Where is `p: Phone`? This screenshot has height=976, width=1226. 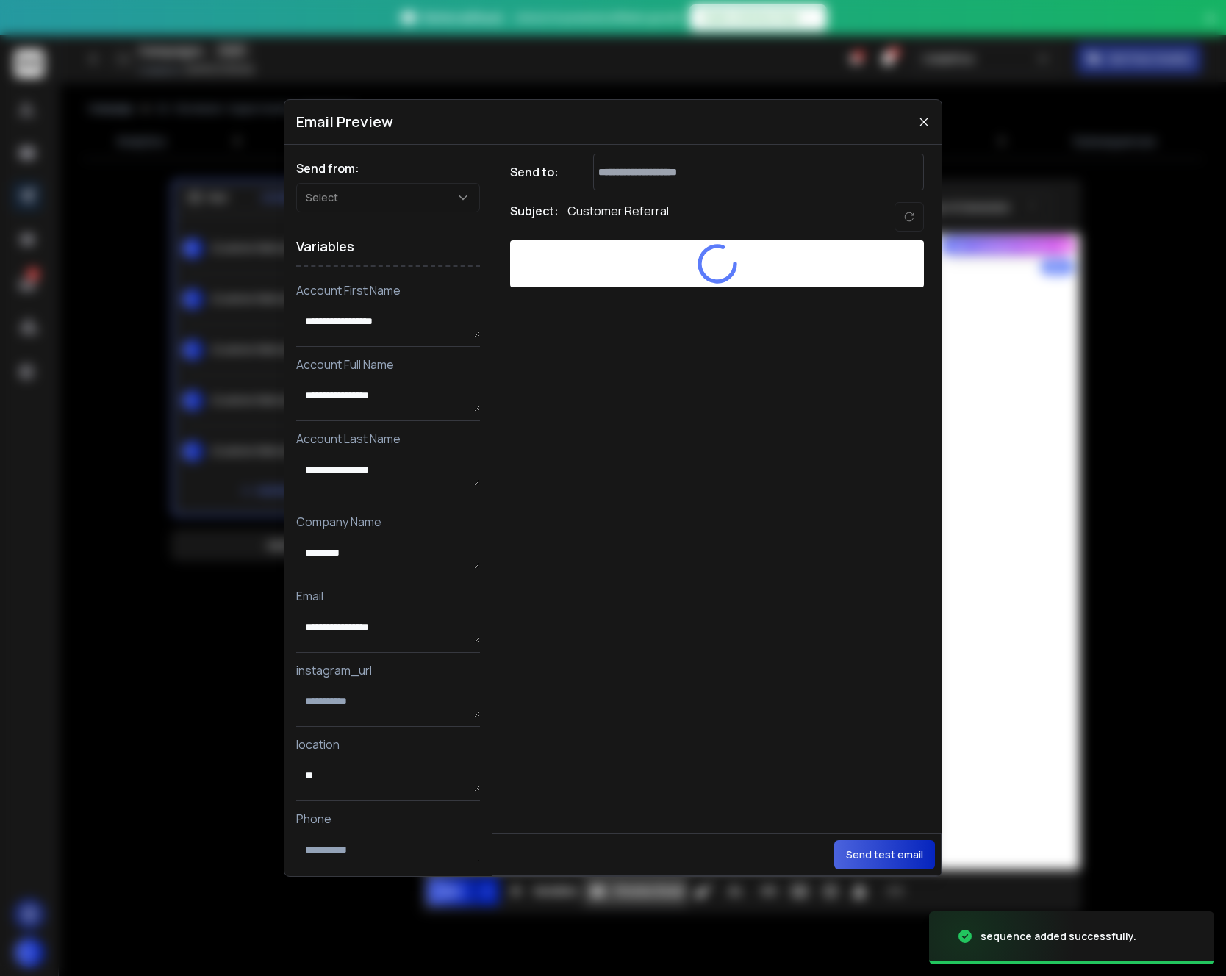 p: Phone is located at coordinates (388, 818).